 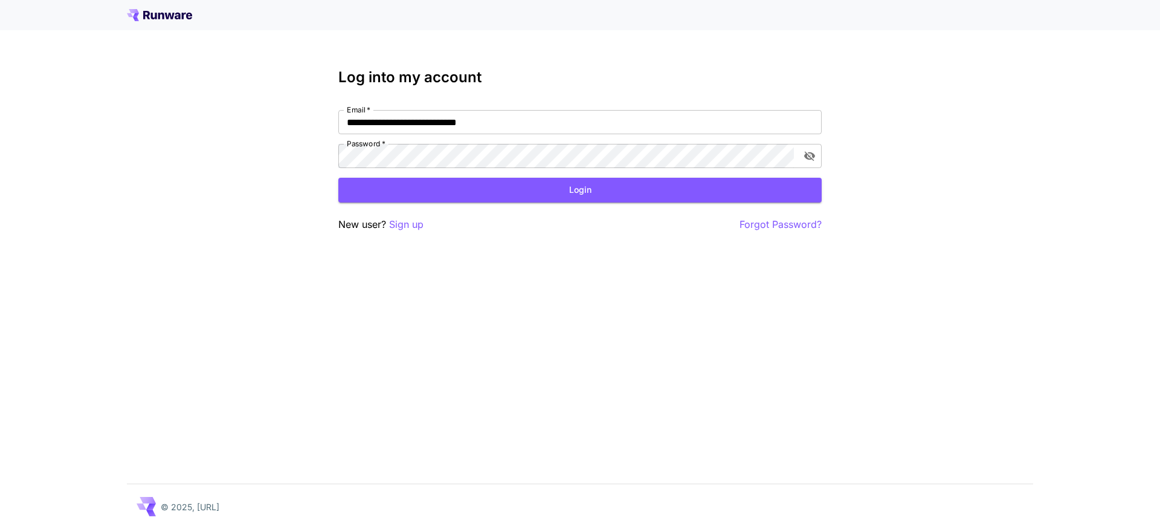 I want to click on button: Sign up, so click(x=406, y=224).